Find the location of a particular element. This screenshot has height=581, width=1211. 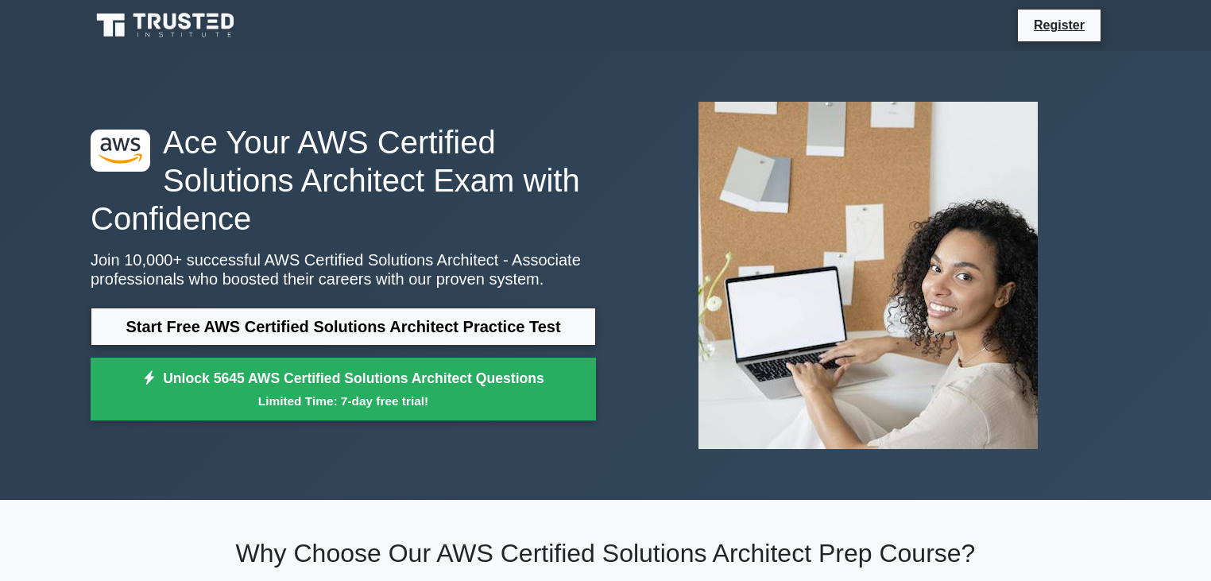

a: Unlock 5645 AWS Certified Solutions Architect QuestionsLimited Time: 7-day free trial! is located at coordinates (343, 390).